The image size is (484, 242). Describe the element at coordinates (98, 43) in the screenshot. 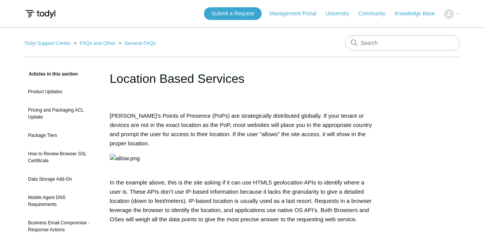

I see `a: FAQs and Other` at that location.